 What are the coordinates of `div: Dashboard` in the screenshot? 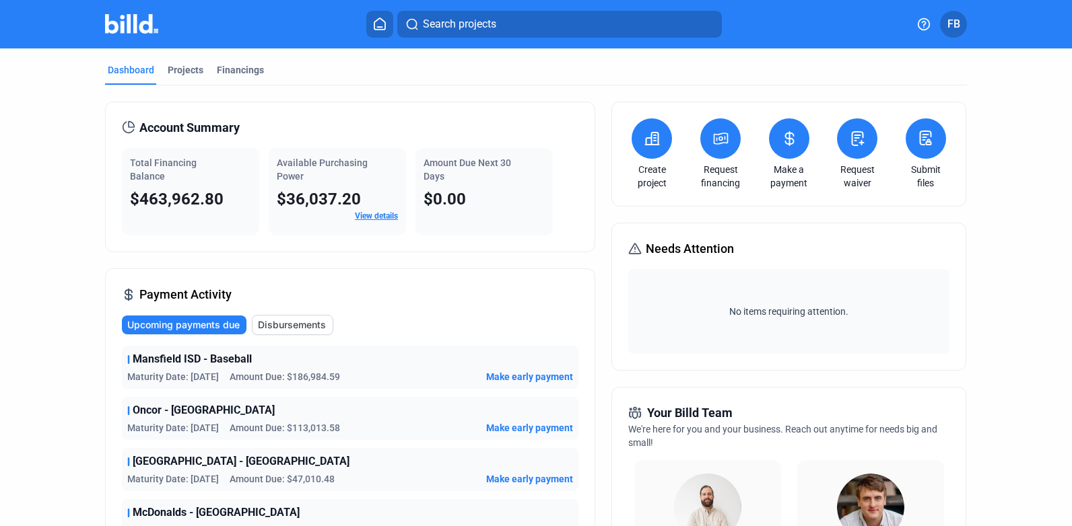 It's located at (131, 70).